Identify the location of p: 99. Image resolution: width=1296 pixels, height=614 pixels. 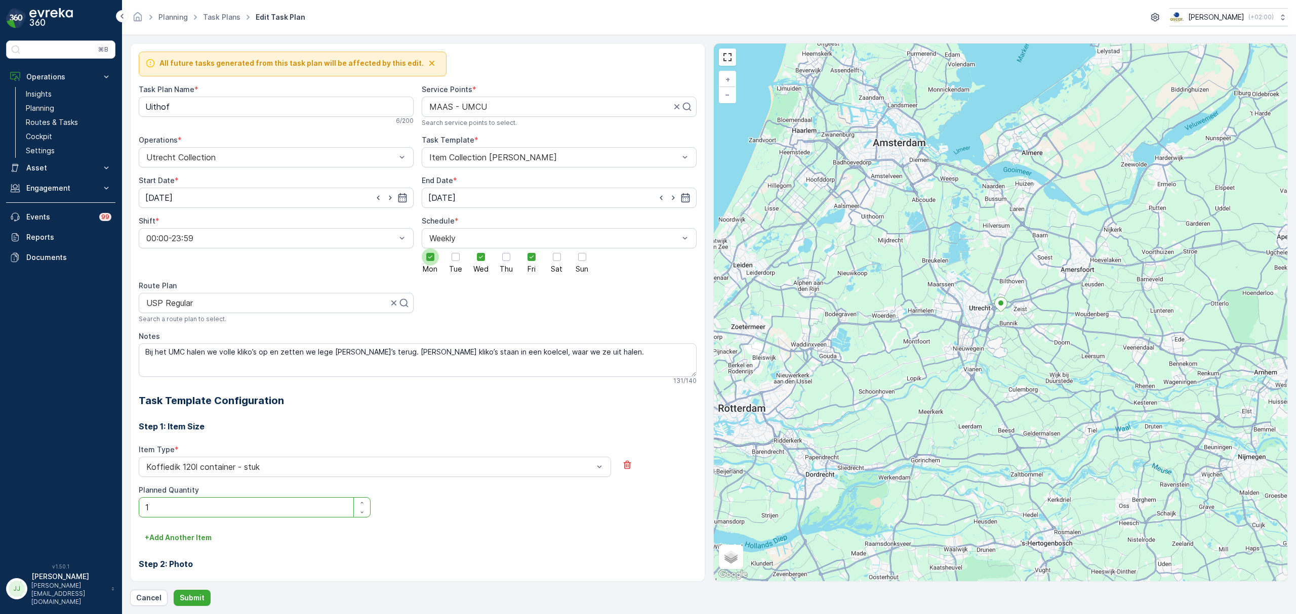
(105, 217).